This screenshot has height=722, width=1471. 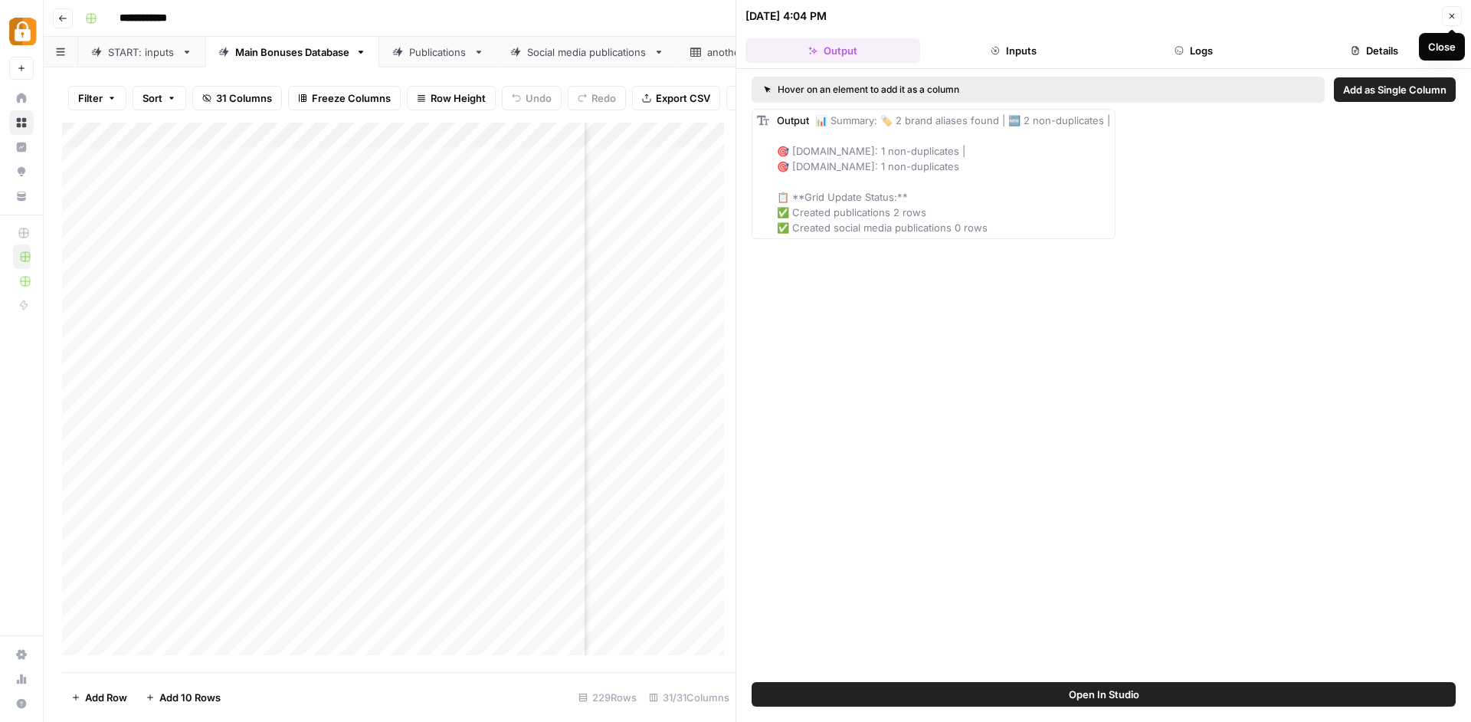 What do you see at coordinates (793, 120) in the screenshot?
I see `span: Output` at bounding box center [793, 120].